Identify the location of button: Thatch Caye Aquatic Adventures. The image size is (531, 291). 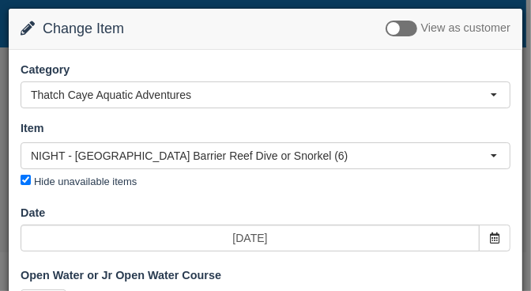
(265, 95).